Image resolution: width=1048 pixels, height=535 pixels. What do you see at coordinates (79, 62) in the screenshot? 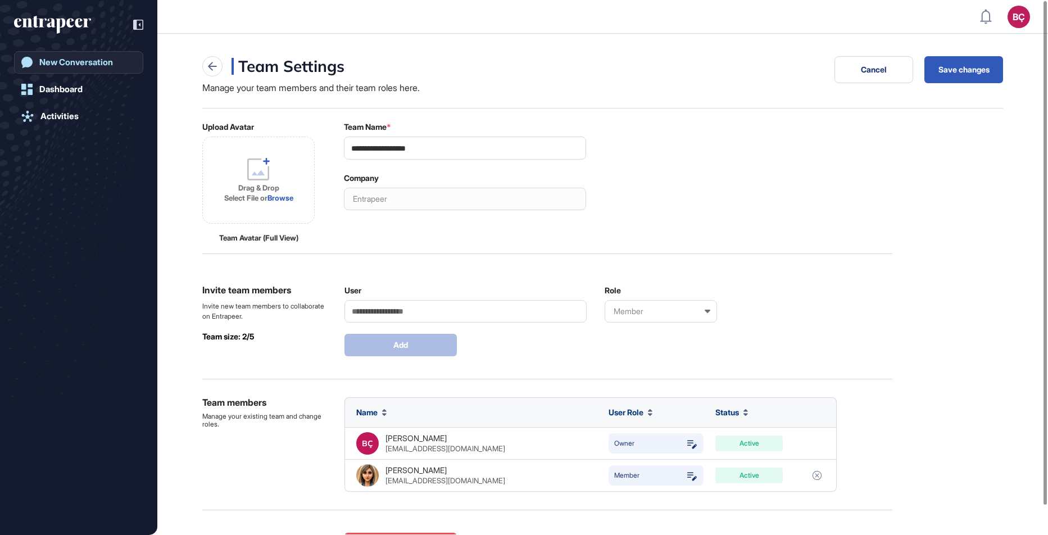
I see `a: New Conversation` at bounding box center [79, 62].